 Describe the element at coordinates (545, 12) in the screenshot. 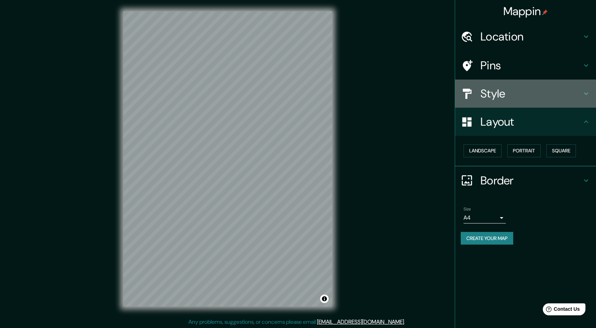

I see `img: pin-icon.png` at that location.